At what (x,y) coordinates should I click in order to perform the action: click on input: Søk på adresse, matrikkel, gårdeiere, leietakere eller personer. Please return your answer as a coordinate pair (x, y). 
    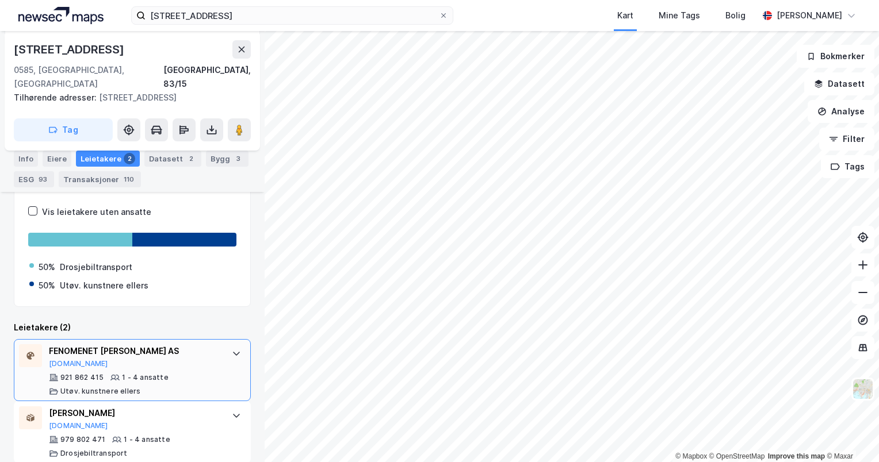
    Looking at the image, I should click on (292, 16).